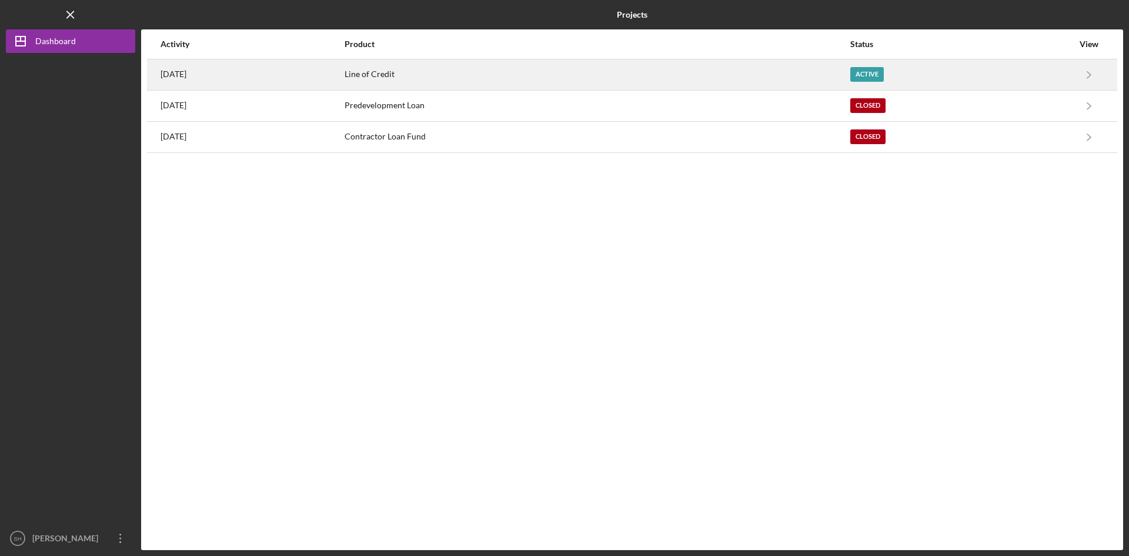 This screenshot has width=1129, height=556. What do you see at coordinates (71, 41) in the screenshot?
I see `a: Dashboard` at bounding box center [71, 41].